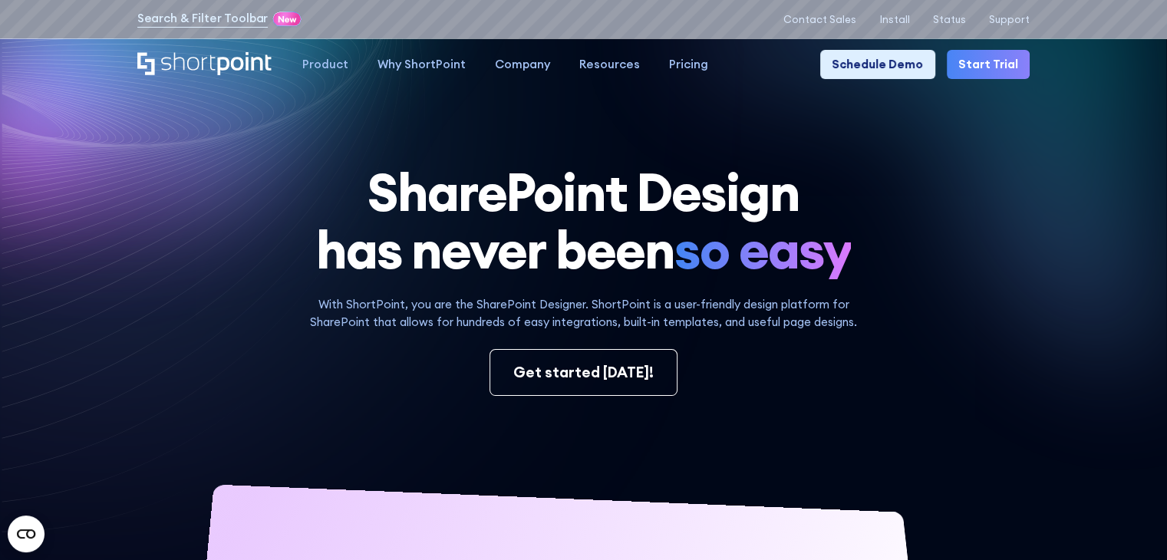  Describe the element at coordinates (1009, 19) in the screenshot. I see `p: Support` at that location.